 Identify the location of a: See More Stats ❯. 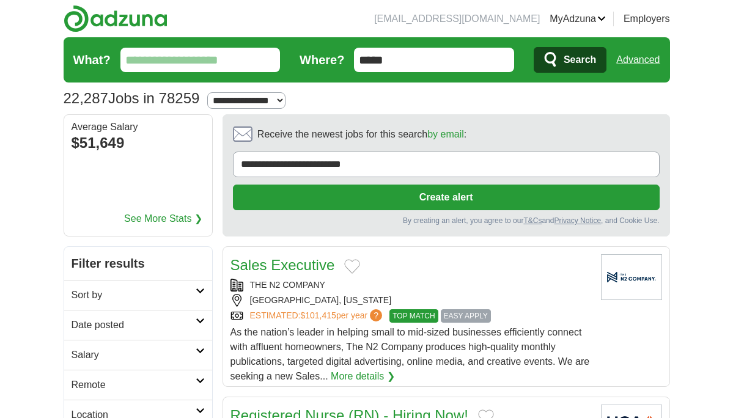
(163, 219).